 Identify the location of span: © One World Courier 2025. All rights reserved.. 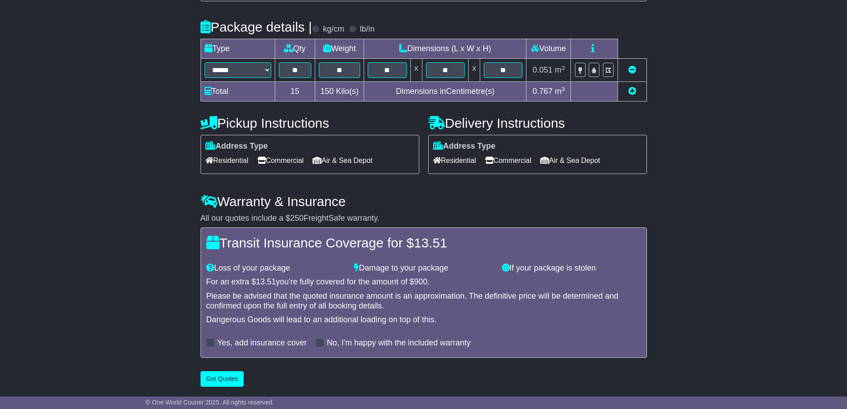
(210, 402).